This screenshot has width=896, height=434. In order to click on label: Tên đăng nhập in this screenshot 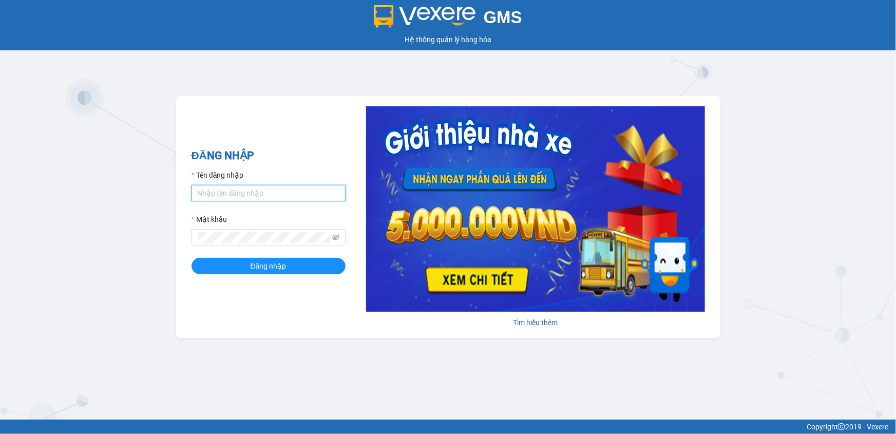, I will do `click(218, 175)`.